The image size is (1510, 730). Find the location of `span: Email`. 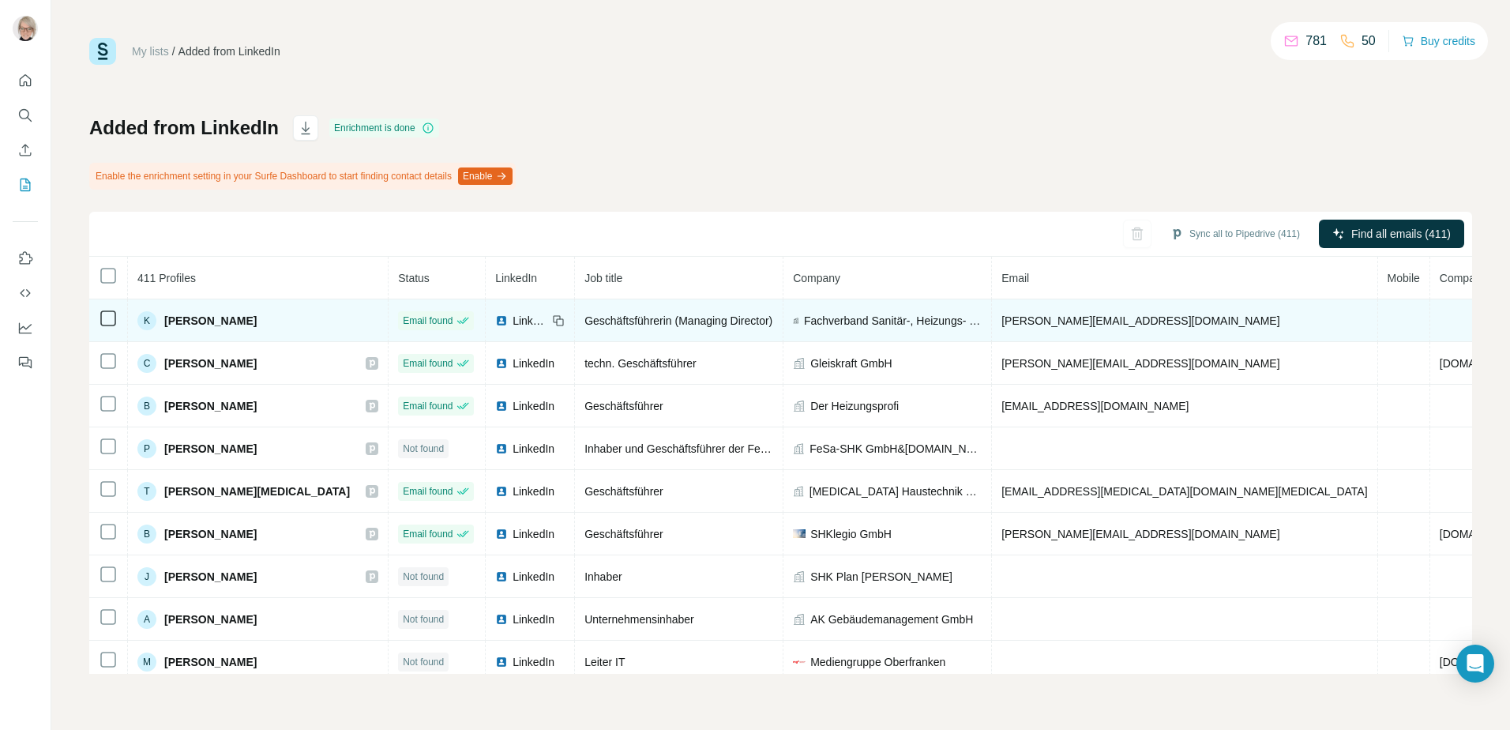

span: Email is located at coordinates (1015, 278).